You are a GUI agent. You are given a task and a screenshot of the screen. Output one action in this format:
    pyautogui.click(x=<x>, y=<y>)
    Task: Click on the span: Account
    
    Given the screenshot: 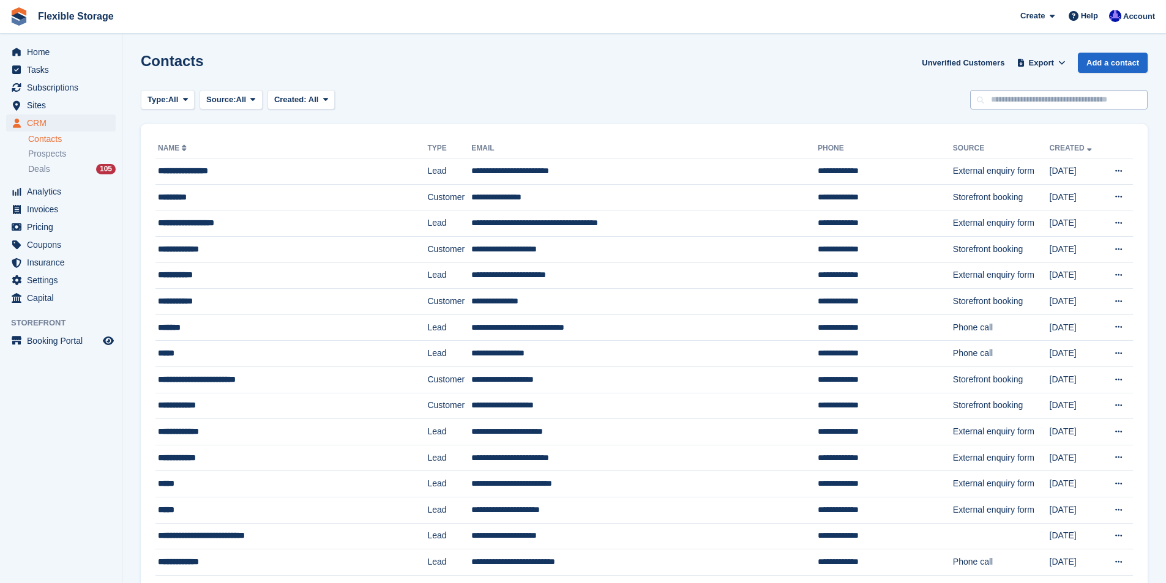 What is the action you would take?
    pyautogui.click(x=1139, y=17)
    